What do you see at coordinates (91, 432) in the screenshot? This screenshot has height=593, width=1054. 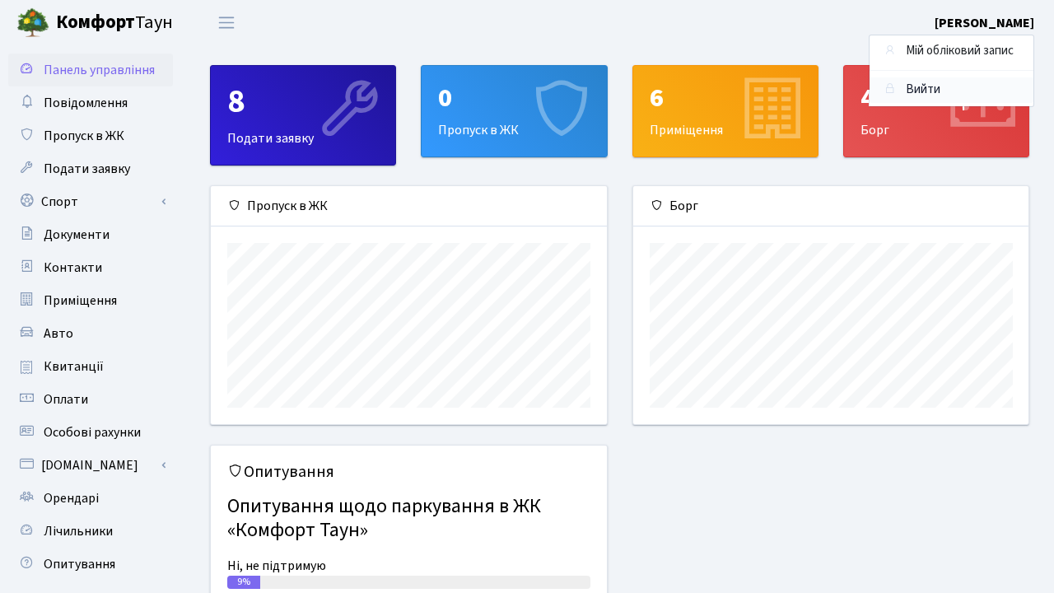 I see `a: Особові рахунки` at bounding box center [91, 432].